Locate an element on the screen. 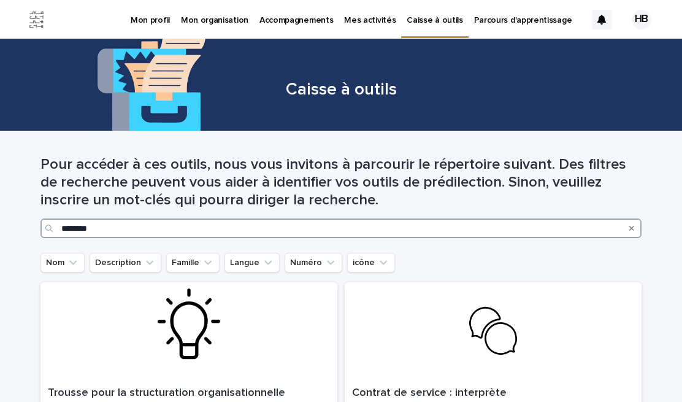  img: Jx8JiDZqSLW7pnA6nIo1 is located at coordinates (37, 20).